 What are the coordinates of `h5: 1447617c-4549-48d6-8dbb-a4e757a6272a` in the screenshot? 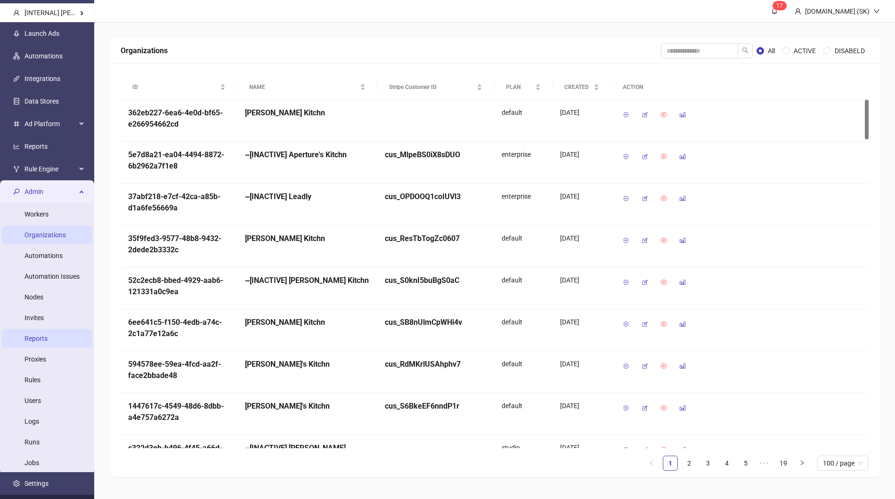 It's located at (179, 412).